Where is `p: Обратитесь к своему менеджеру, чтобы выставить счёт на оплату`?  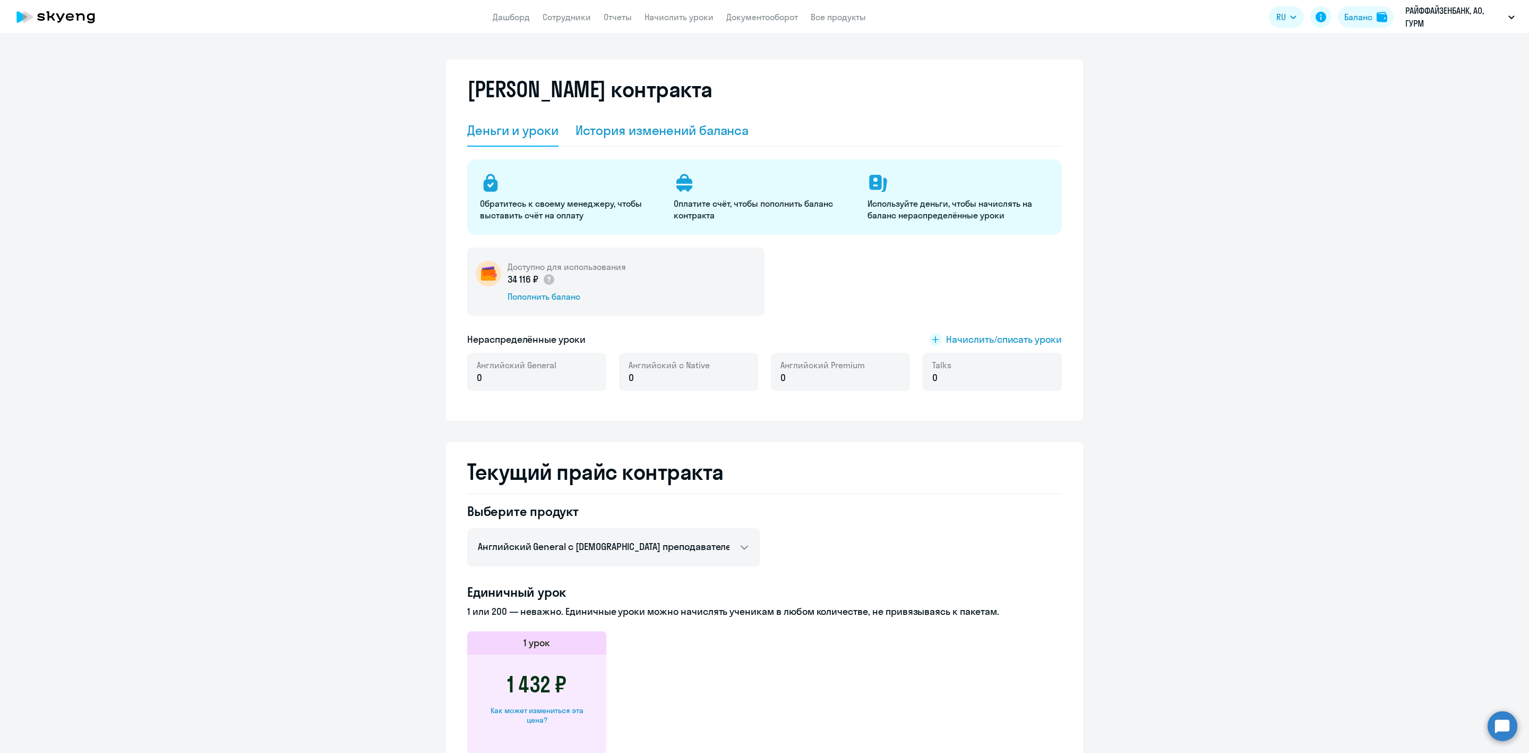
p: Обратитесь к своему менеджеру, чтобы выставить счёт на оплату is located at coordinates (570, 209).